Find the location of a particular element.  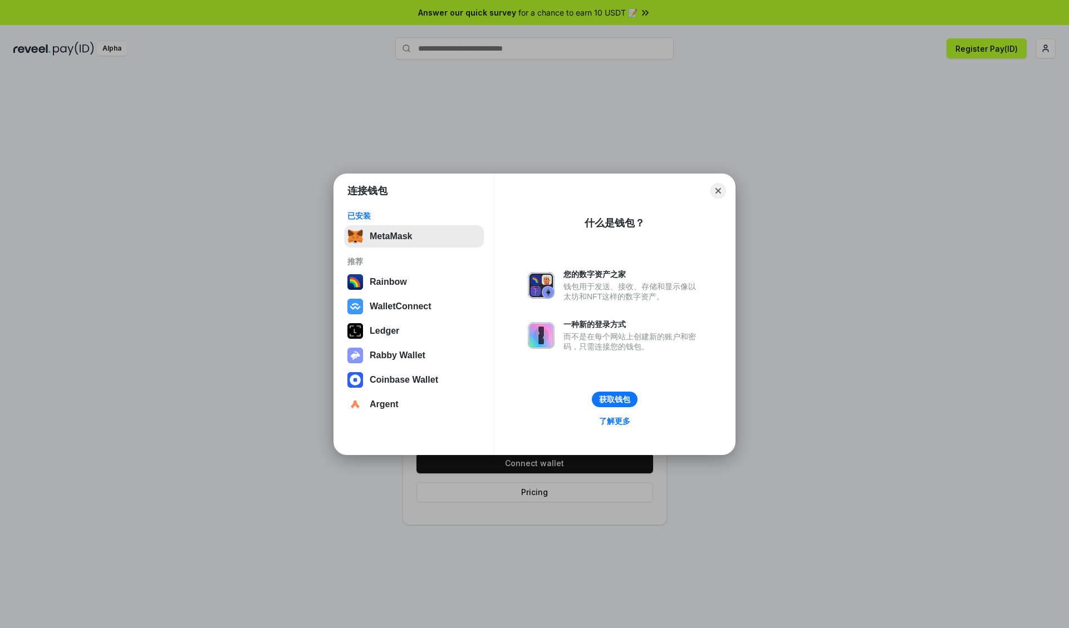

div: 钱包用于发送、接收、存储和显示像以太坊和NFT这样的数字资产。 is located at coordinates (632, 292).